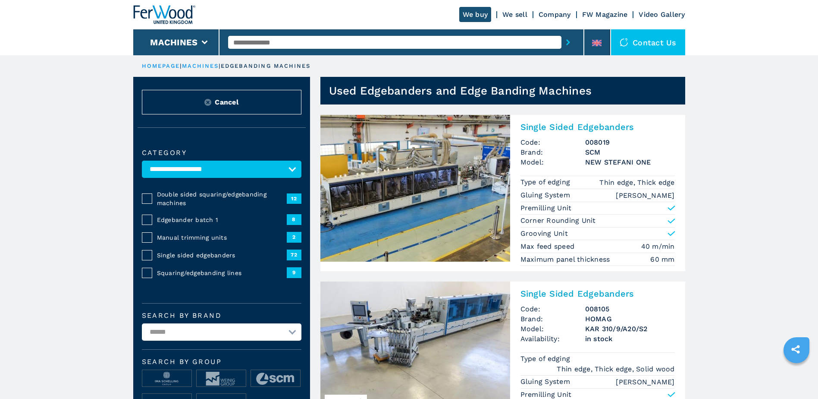 This screenshot has width=818, height=399. Describe the element at coordinates (515, 14) in the screenshot. I see `a: We sell` at that location.